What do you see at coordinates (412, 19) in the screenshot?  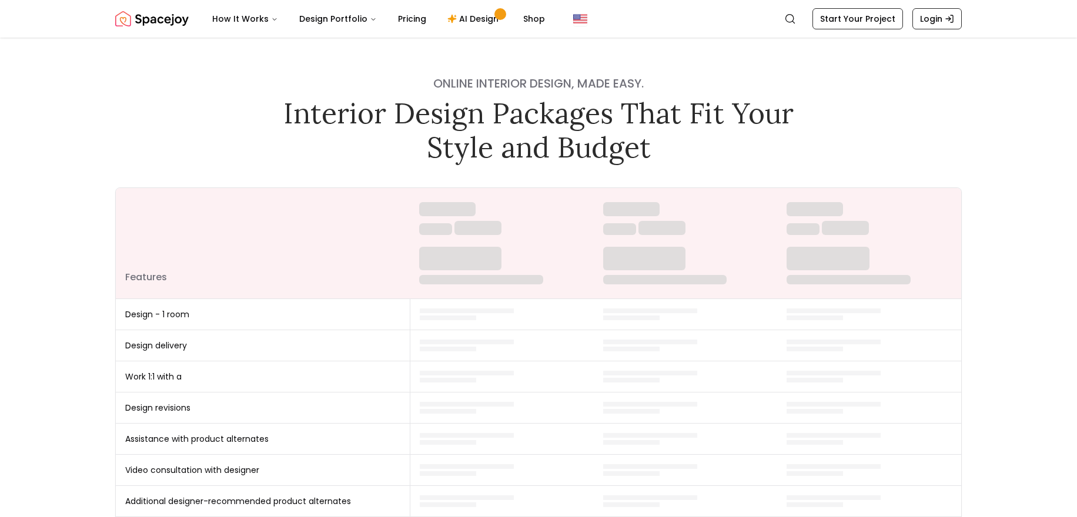 I see `a: Pricing` at bounding box center [412, 19].